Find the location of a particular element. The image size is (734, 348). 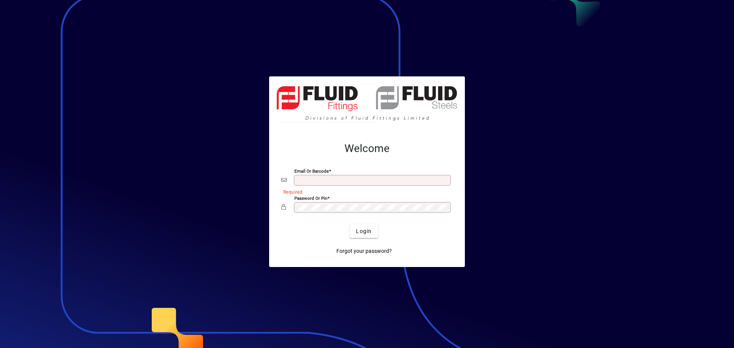

span: Forgot your password? is located at coordinates (364, 251).